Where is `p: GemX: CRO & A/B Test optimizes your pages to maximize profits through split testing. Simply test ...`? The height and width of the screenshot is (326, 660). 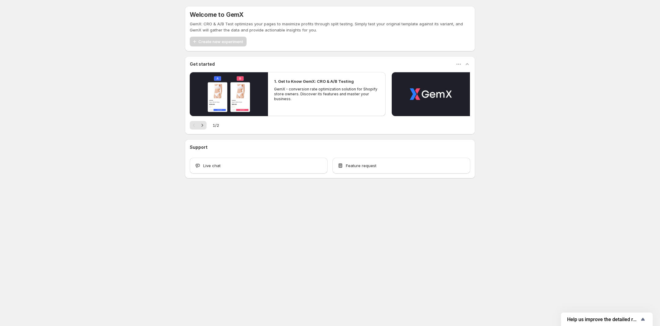 p: GemX: CRO & A/B Test optimizes your pages to maximize profits through split testing. Simply test ... is located at coordinates (330, 27).